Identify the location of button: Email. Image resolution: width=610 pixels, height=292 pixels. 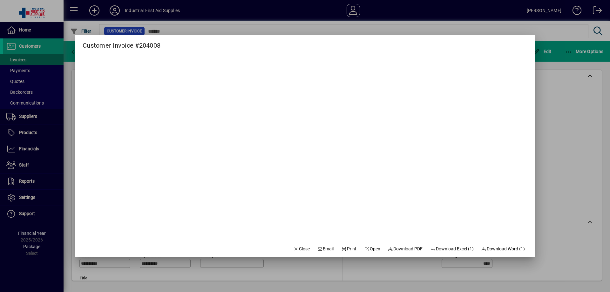
(326, 249).